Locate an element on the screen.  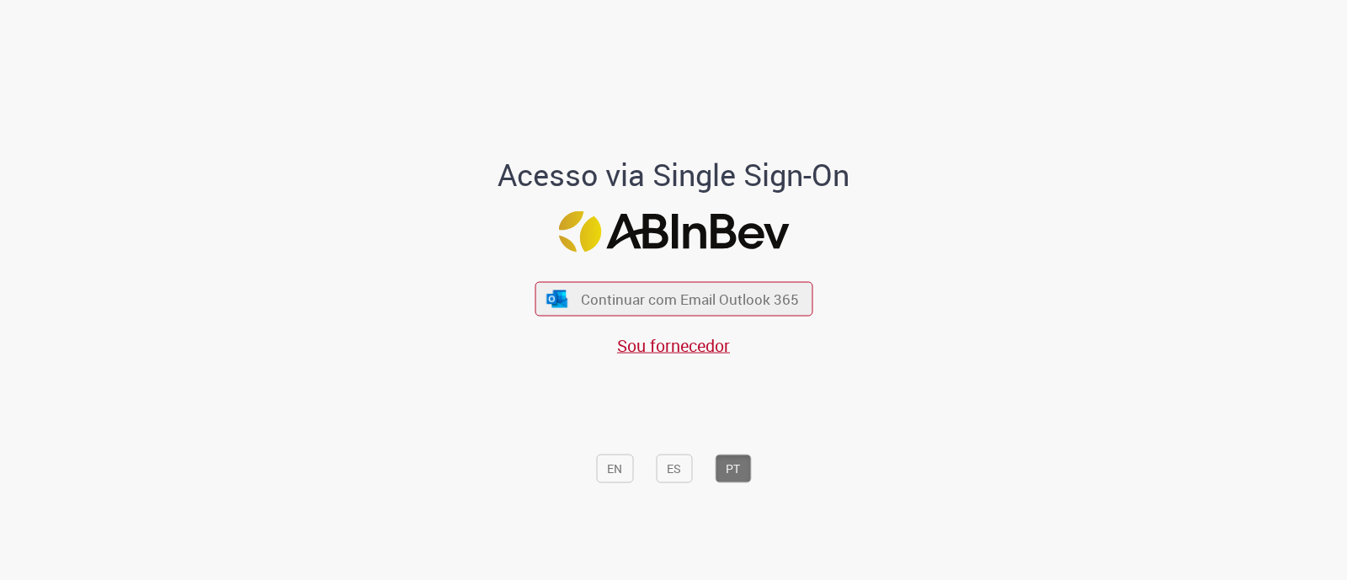
button: ícone Azure/Microsoft 360 Continuar com Email Outlook 365 is located at coordinates (673, 299).